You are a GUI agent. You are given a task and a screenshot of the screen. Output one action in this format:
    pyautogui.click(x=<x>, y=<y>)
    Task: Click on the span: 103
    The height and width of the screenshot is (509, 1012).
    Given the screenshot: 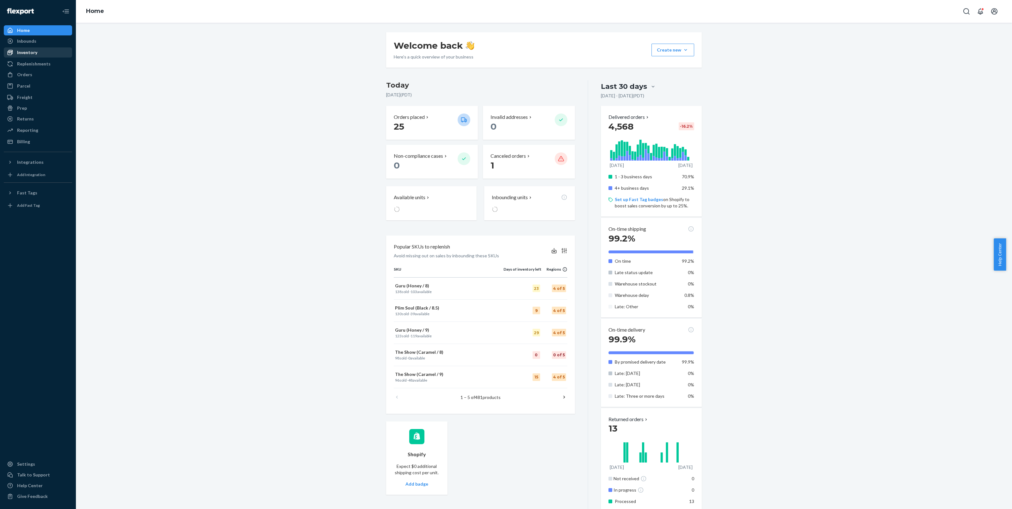 What is the action you would take?
    pyautogui.click(x=414, y=292)
    